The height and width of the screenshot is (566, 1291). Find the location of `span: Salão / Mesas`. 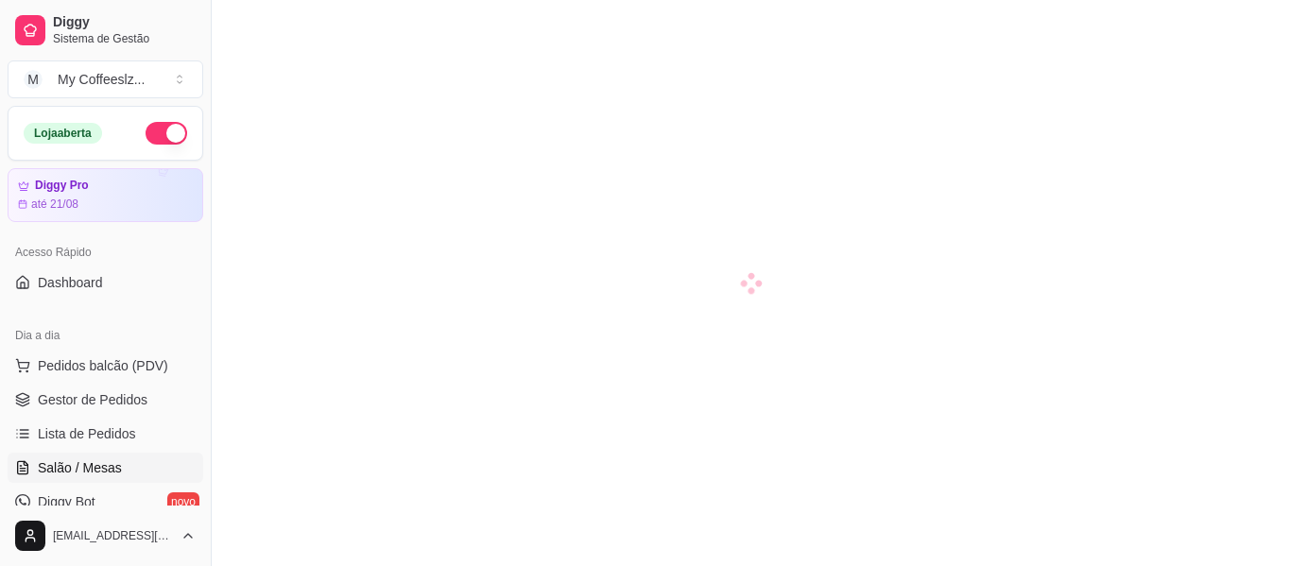

span: Salão / Mesas is located at coordinates (79, 468).